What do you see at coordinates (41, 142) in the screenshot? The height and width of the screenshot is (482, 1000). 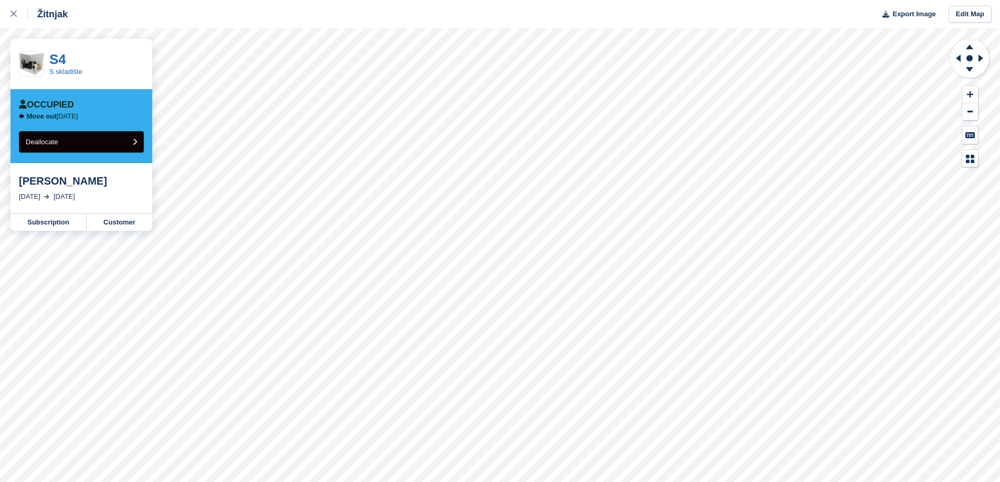 I see `span: Deallocate` at bounding box center [41, 142].